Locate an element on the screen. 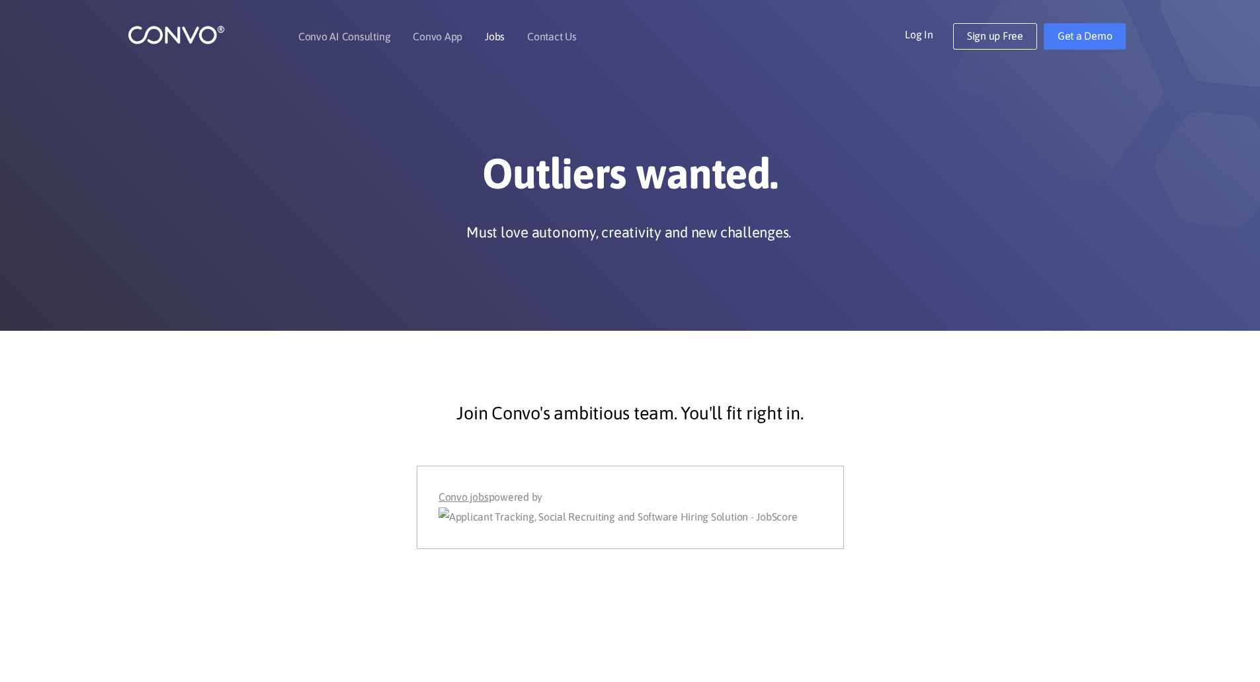  a: Jobs is located at coordinates (495, 36).